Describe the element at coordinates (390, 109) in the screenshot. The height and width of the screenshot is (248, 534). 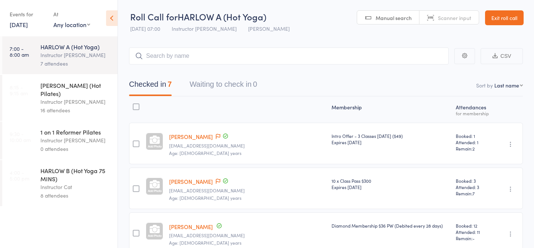
I see `div: Membership` at that location.